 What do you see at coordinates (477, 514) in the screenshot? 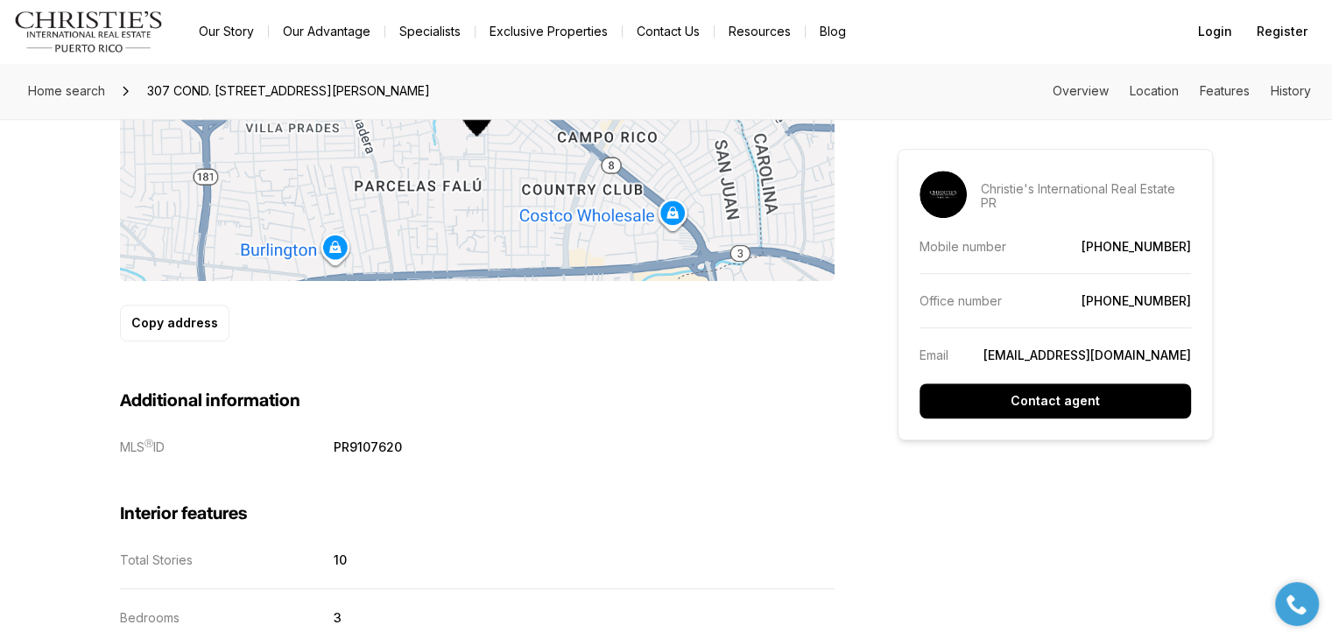
I see `h3: Interior features` at bounding box center [477, 514].